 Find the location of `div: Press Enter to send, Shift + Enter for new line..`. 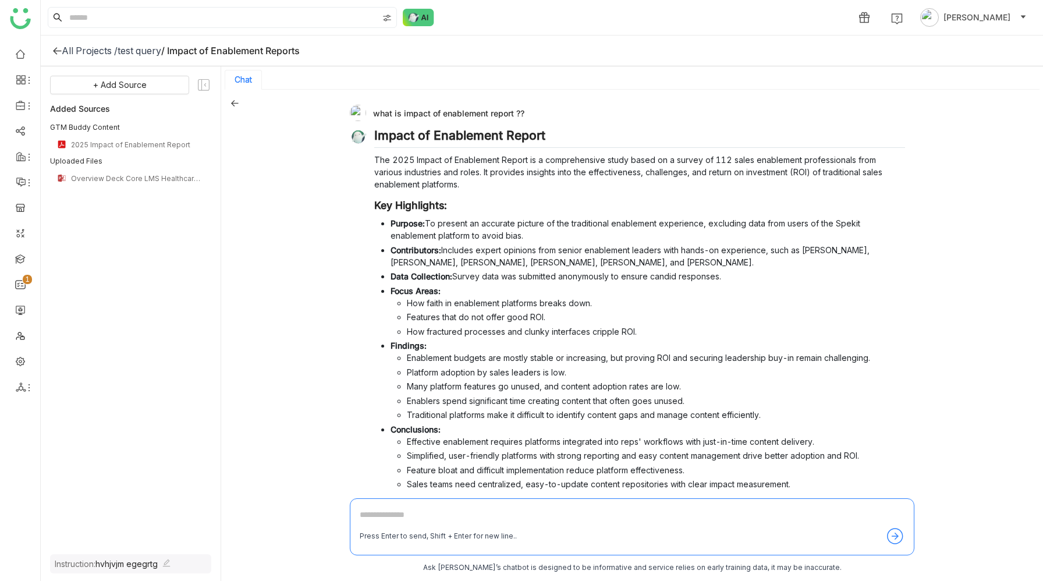

div: Press Enter to send, Shift + Enter for new line.. is located at coordinates (438, 536).